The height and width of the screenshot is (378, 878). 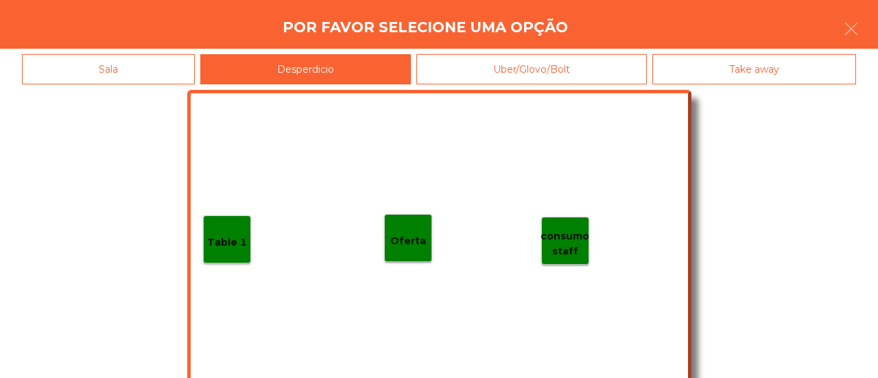 What do you see at coordinates (408, 241) in the screenshot?
I see `p: Oferta` at bounding box center [408, 241].